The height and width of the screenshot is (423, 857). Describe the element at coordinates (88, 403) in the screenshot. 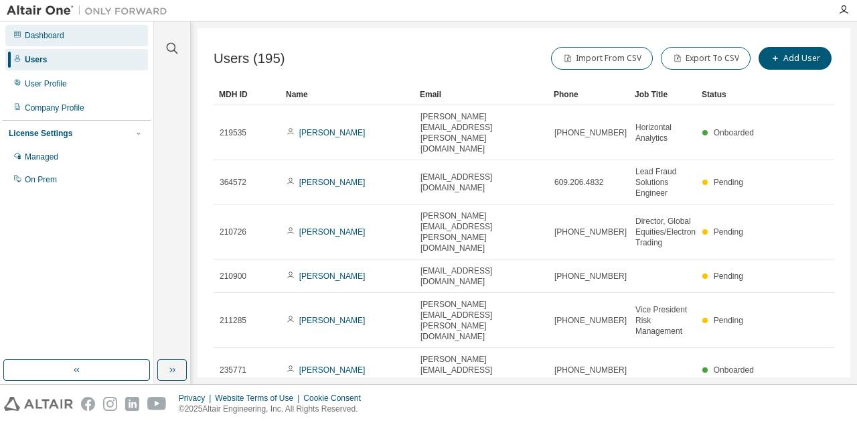

I see `img: facebook.svg` at that location.